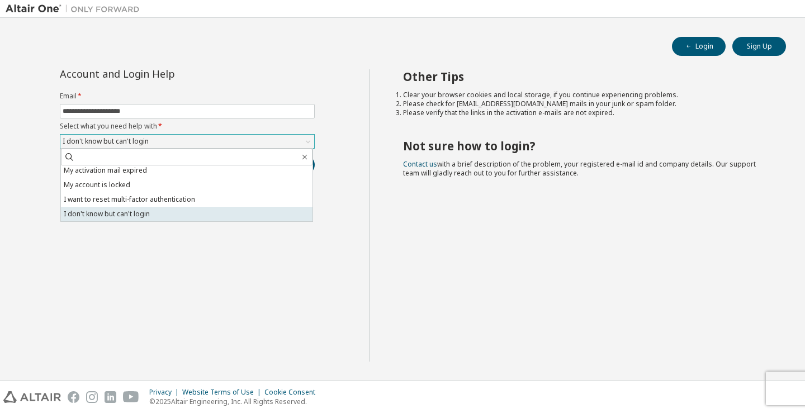  I want to click on img: altair_logo.svg, so click(32, 397).